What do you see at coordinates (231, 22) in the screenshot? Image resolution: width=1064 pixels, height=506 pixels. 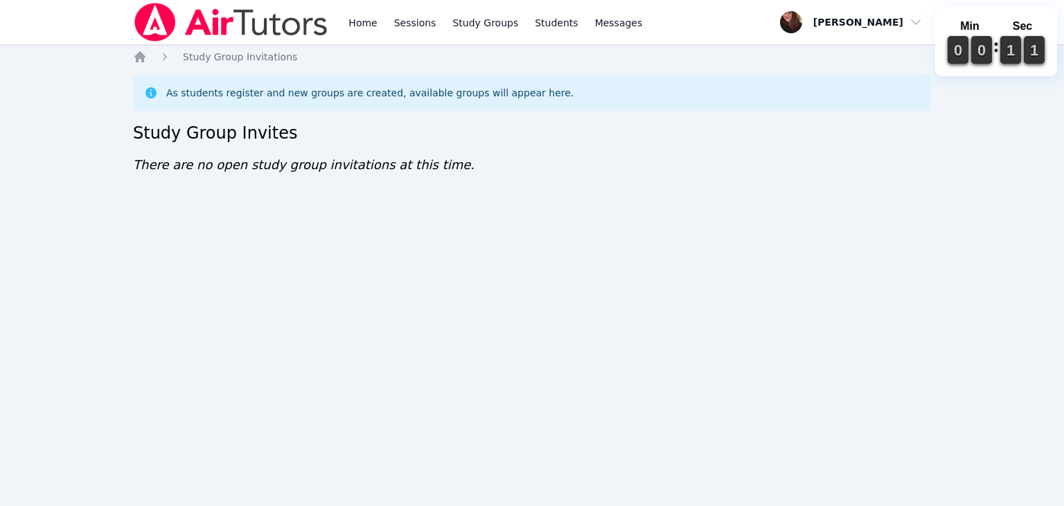 I see `img: Air Tutors` at bounding box center [231, 22].